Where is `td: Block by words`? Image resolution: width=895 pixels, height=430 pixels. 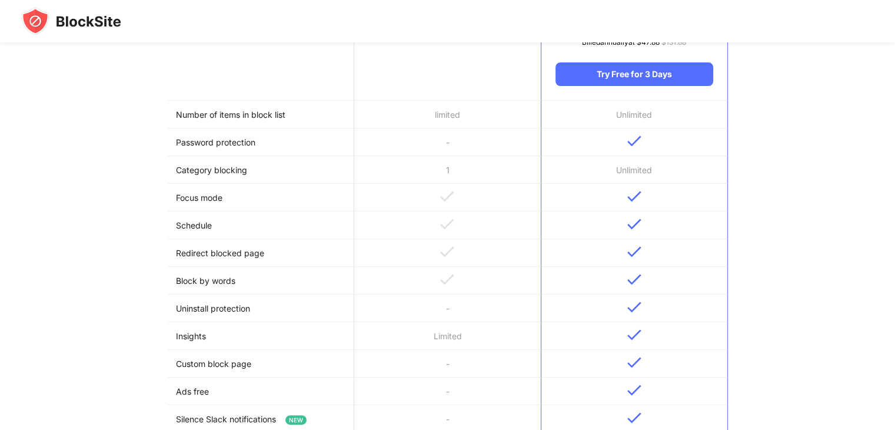
td: Block by words is located at coordinates (261, 280).